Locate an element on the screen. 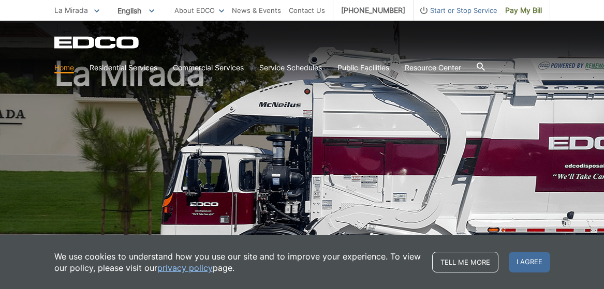 This screenshot has width=604, height=289. a: Public Facilities is located at coordinates (363, 68).